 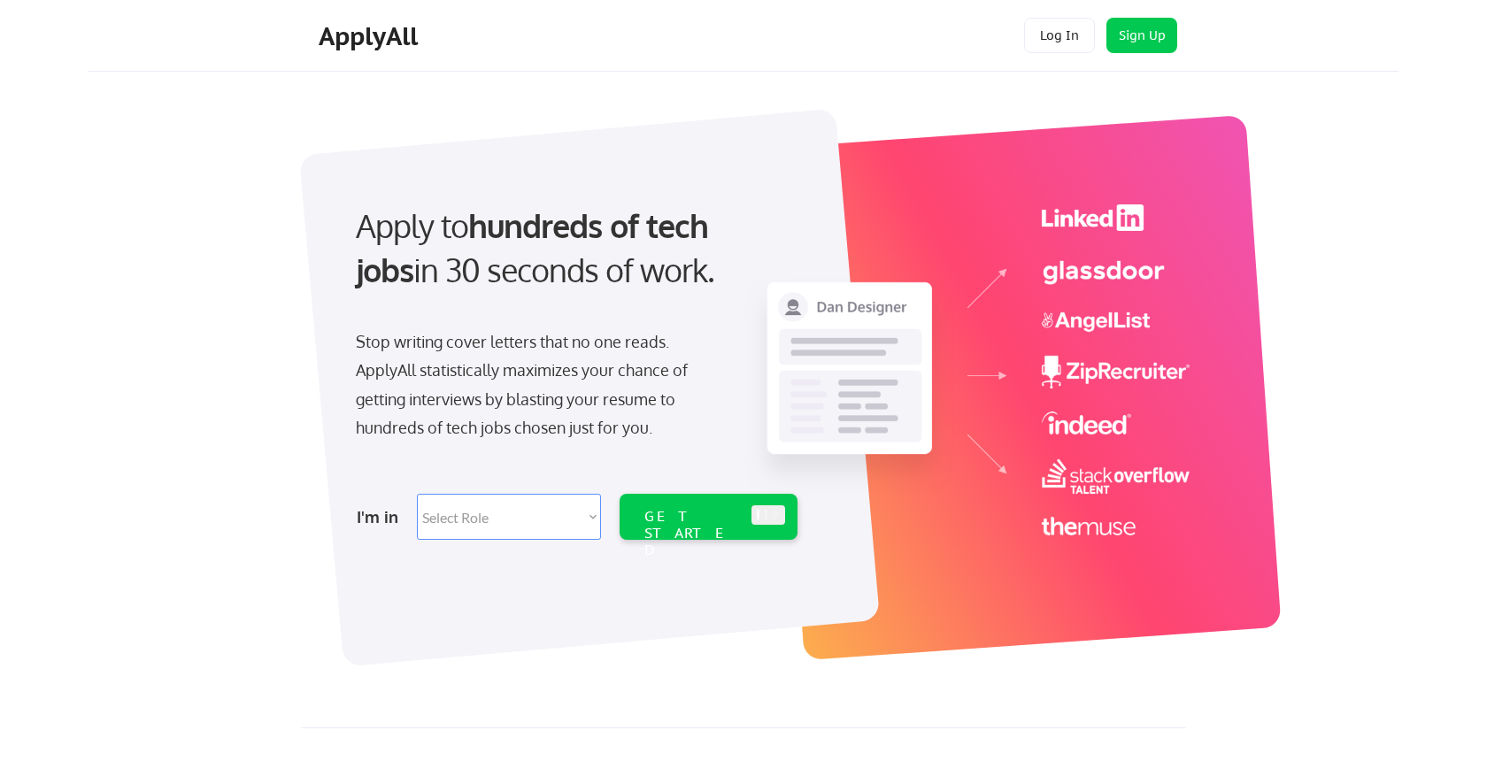 What do you see at coordinates (691, 534) in the screenshot?
I see `div: GET STARTED` at bounding box center [691, 534].